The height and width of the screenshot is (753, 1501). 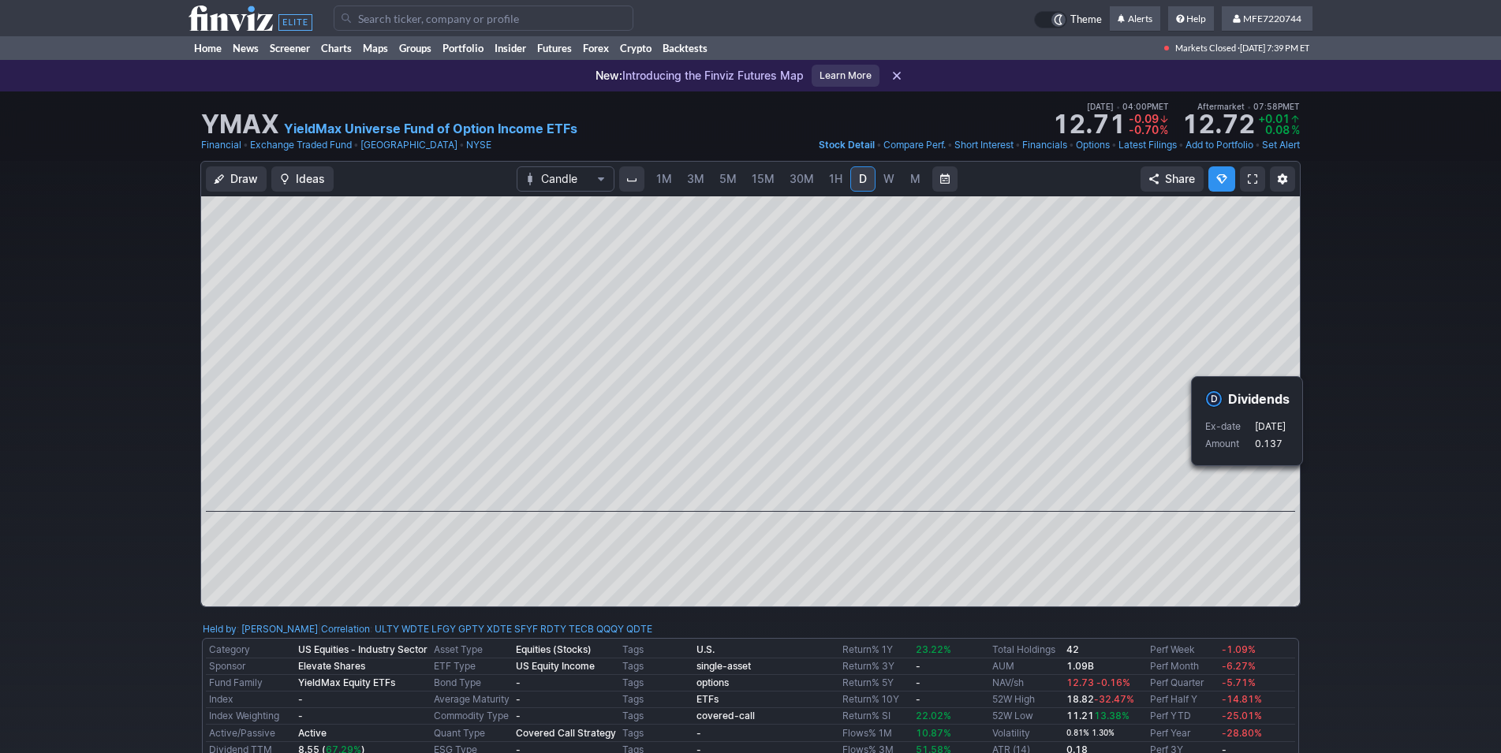 What do you see at coordinates (933, 733) in the screenshot?
I see `span: 10.87%` at bounding box center [933, 733].